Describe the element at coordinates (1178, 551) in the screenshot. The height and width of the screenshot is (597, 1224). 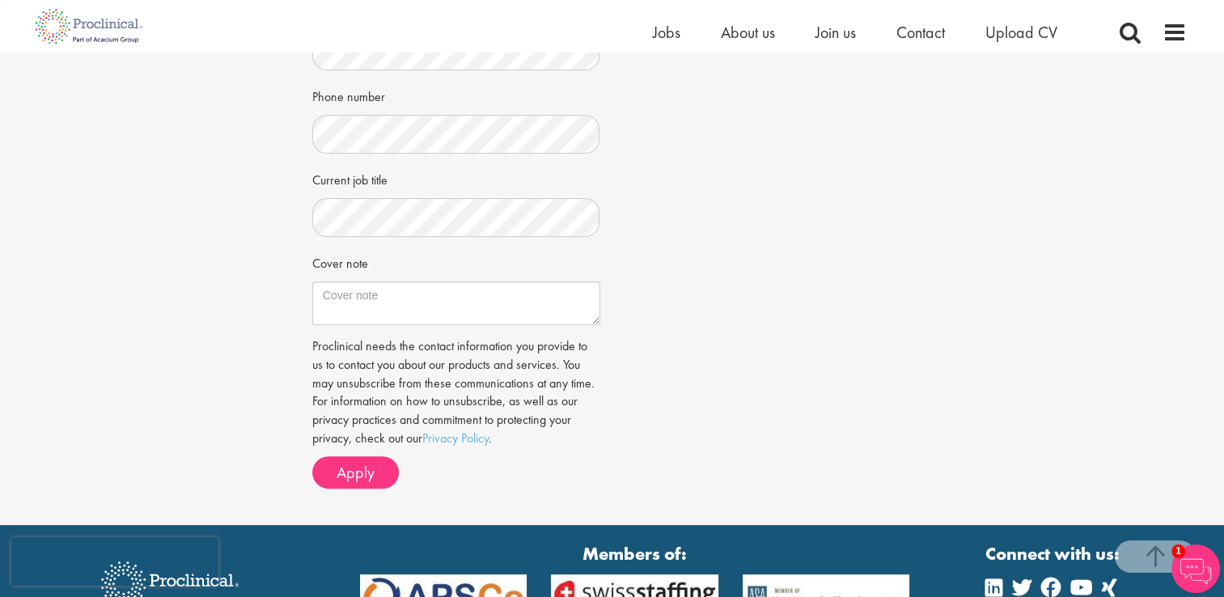
I see `span: 1` at that location.